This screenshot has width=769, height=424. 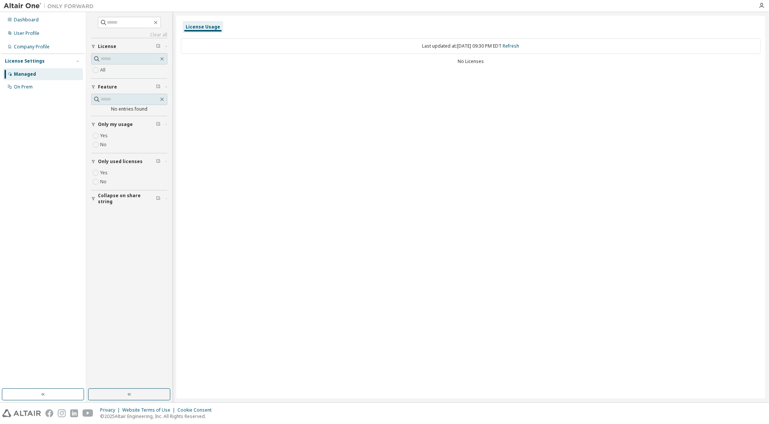 I want to click on div: Cookie Consent, so click(x=196, y=410).